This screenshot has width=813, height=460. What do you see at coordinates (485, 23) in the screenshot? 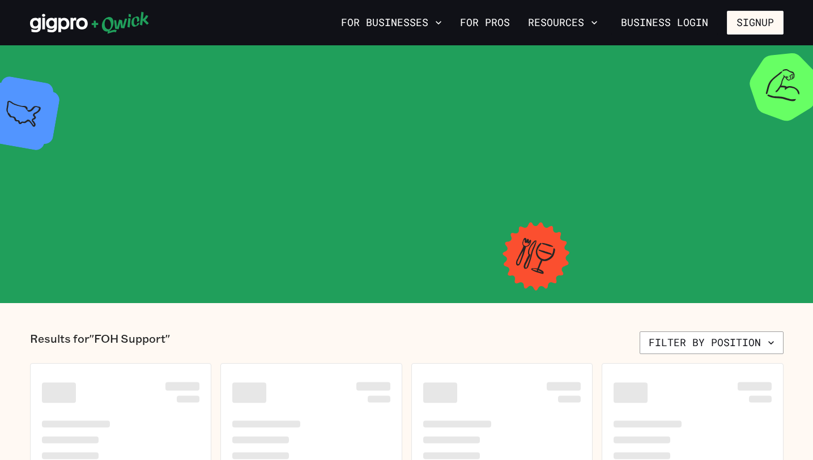
I see `a: For Pros` at bounding box center [485, 23].